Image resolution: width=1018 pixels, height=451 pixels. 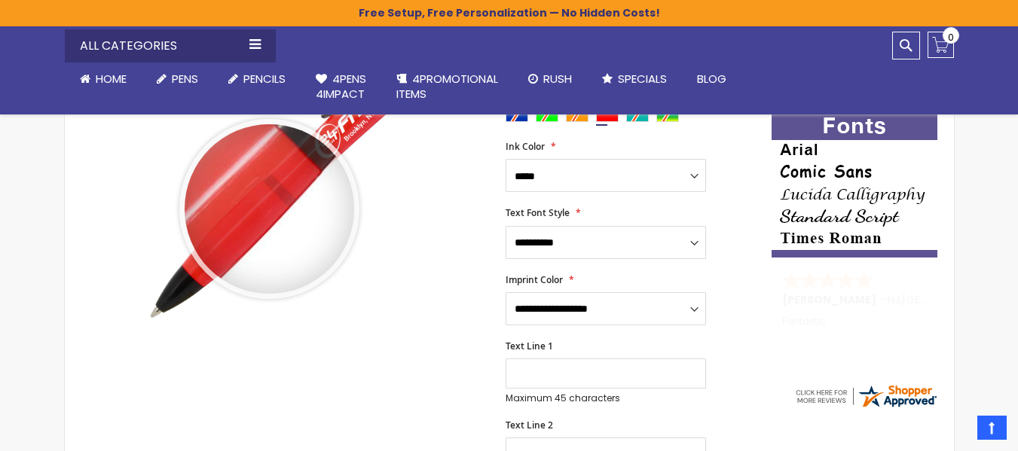 I want to click on a: Blog, so click(x=711, y=79).